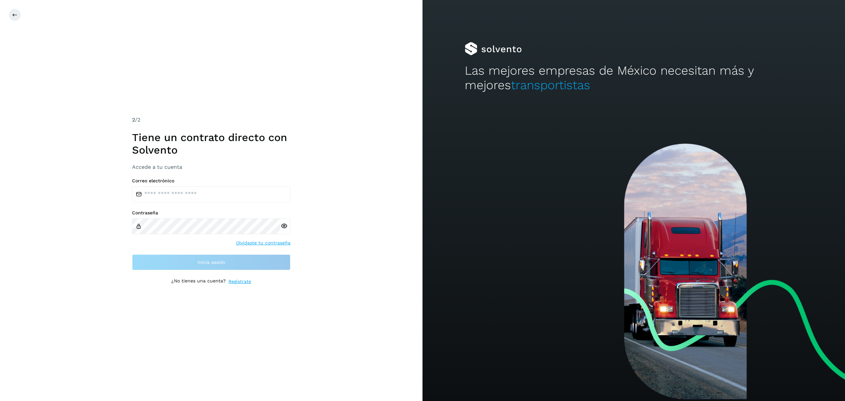 Image resolution: width=845 pixels, height=401 pixels. Describe the element at coordinates (211, 262) in the screenshot. I see `span: Inicia sesión` at that location.